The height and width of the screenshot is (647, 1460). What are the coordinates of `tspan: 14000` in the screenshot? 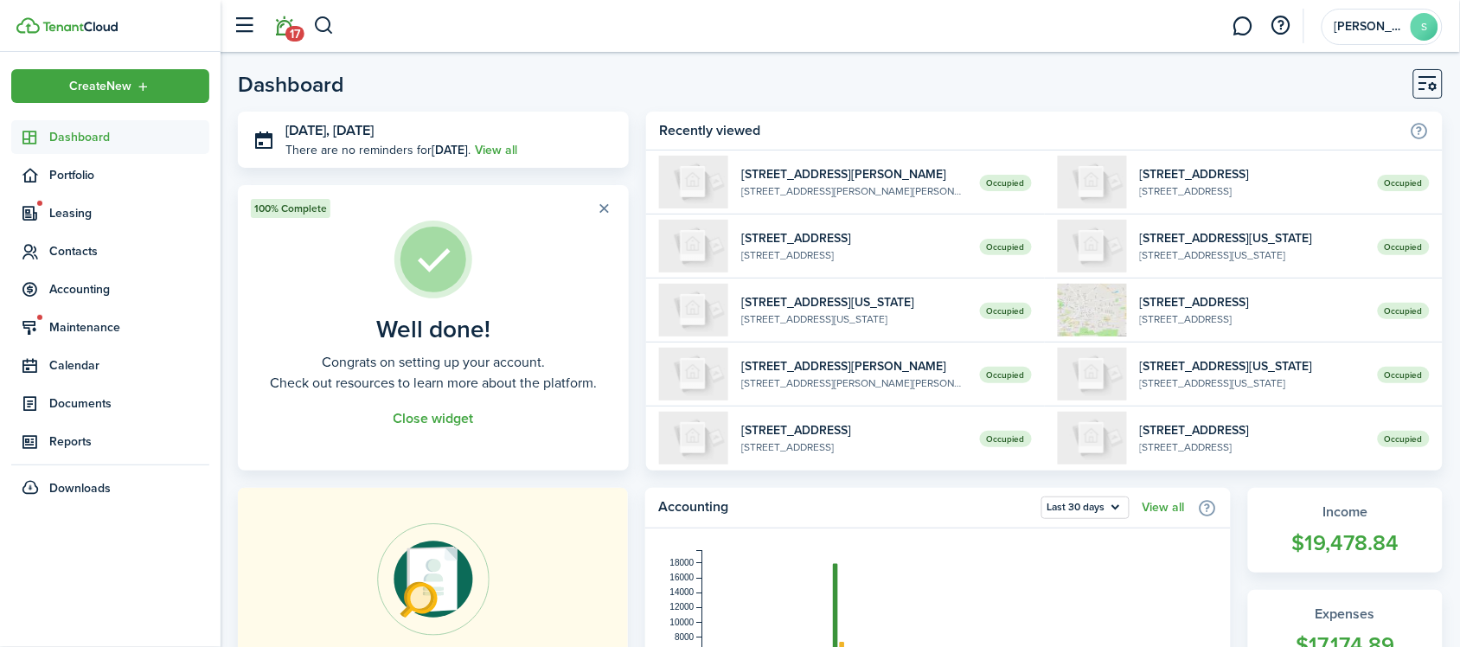 It's located at (683, 593).